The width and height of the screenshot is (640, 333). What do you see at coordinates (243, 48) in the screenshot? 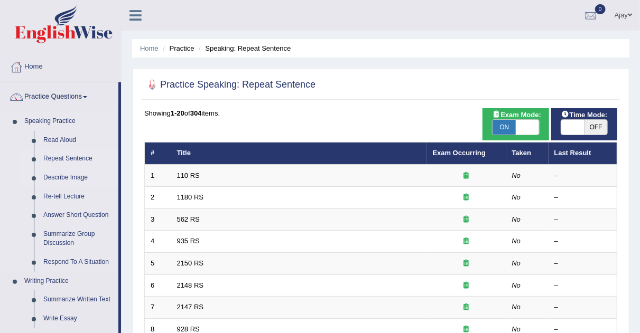
I see `li: Speaking: Repeat Sentence` at bounding box center [243, 48].